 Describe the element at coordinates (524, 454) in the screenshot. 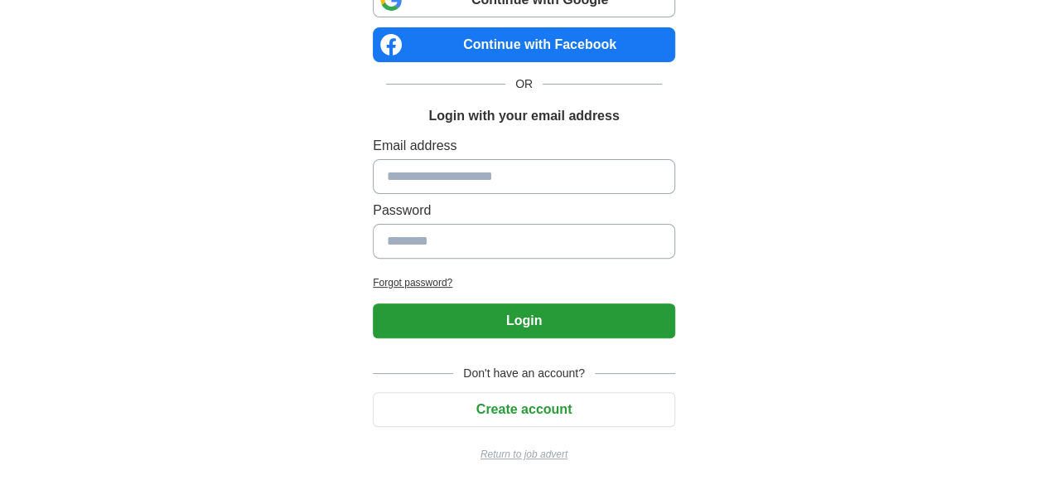

I see `p: Return to job advert` at that location.